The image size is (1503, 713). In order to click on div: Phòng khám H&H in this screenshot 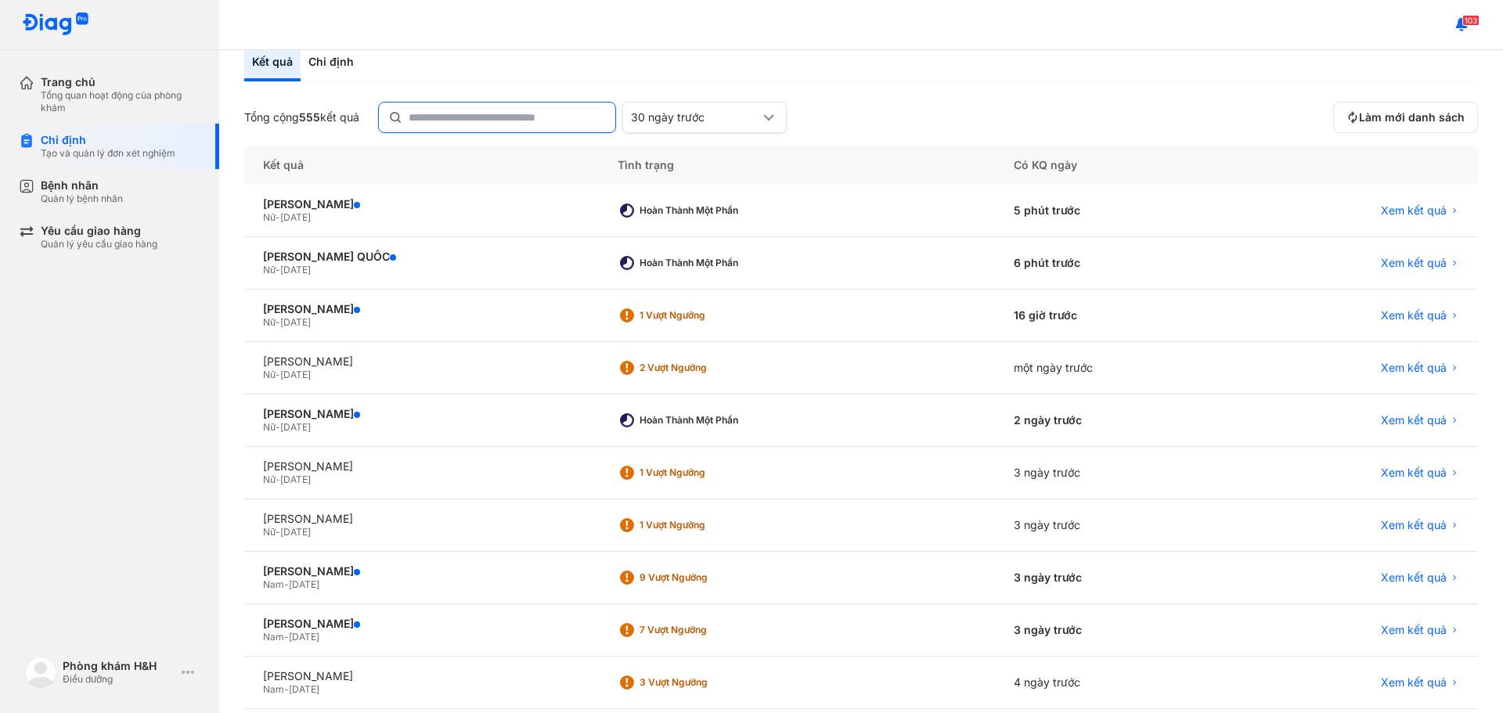, I will do `click(119, 666)`.